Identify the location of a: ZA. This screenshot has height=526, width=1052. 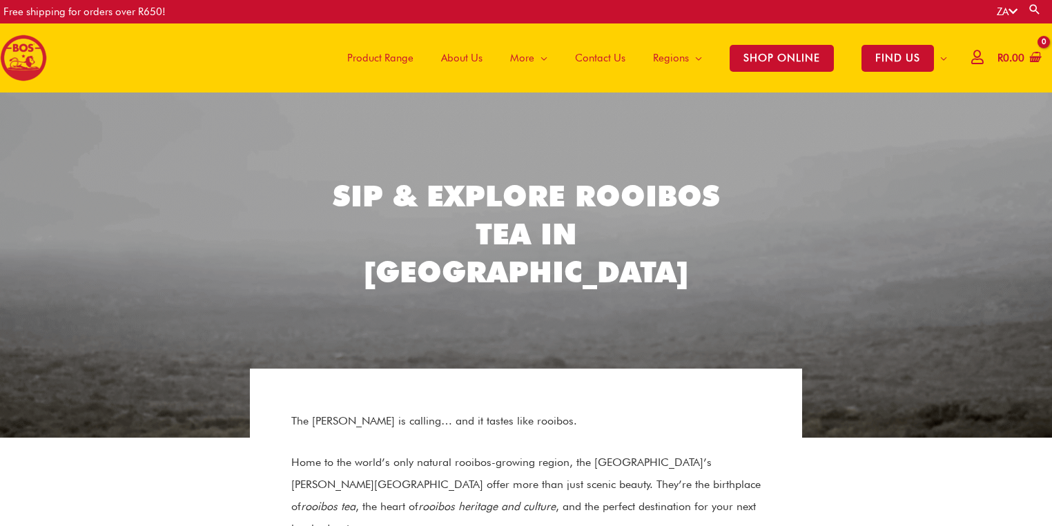
(1007, 12).